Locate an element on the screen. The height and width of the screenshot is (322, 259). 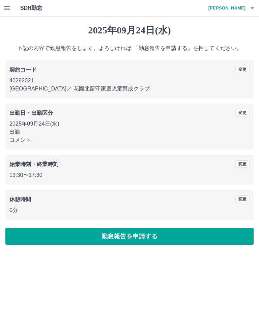
p: 2025年09月24日(水) is located at coordinates (130, 124).